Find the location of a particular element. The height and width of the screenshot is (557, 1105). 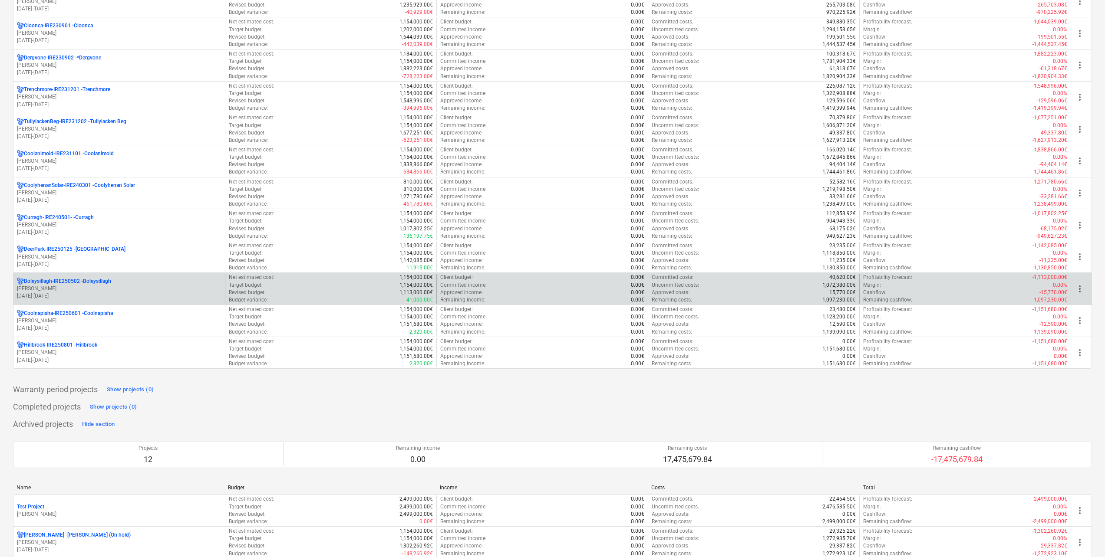

p: Coolnapisha-IRE250601 - Coolnapisha is located at coordinates (68, 313).